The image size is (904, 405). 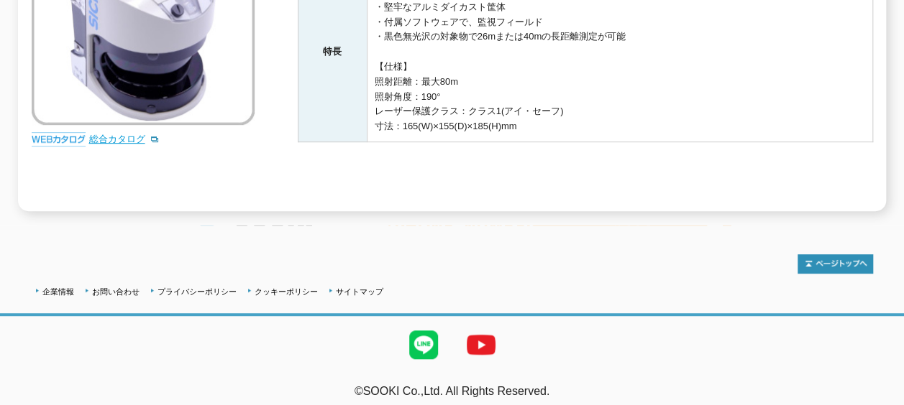 What do you see at coordinates (423, 345) in the screenshot?
I see `img: LINE` at bounding box center [423, 345].